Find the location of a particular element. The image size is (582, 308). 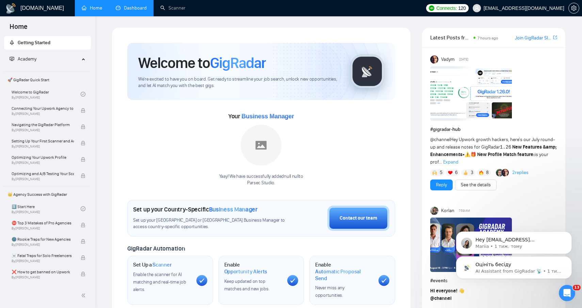

button: See the details is located at coordinates (476, 185).